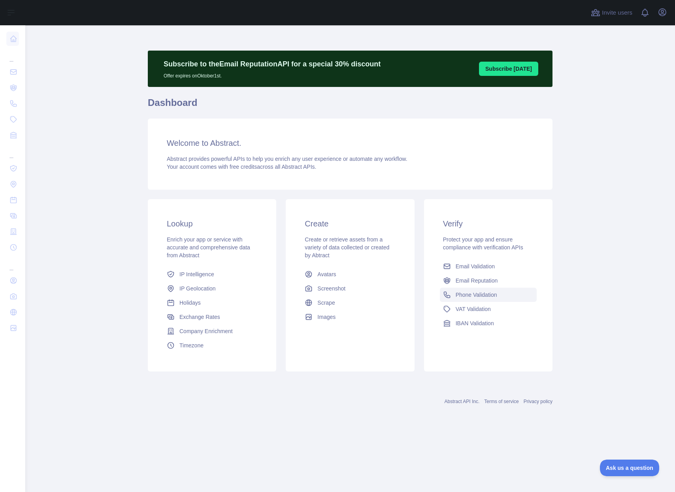  I want to click on a: IP Geolocation, so click(212, 288).